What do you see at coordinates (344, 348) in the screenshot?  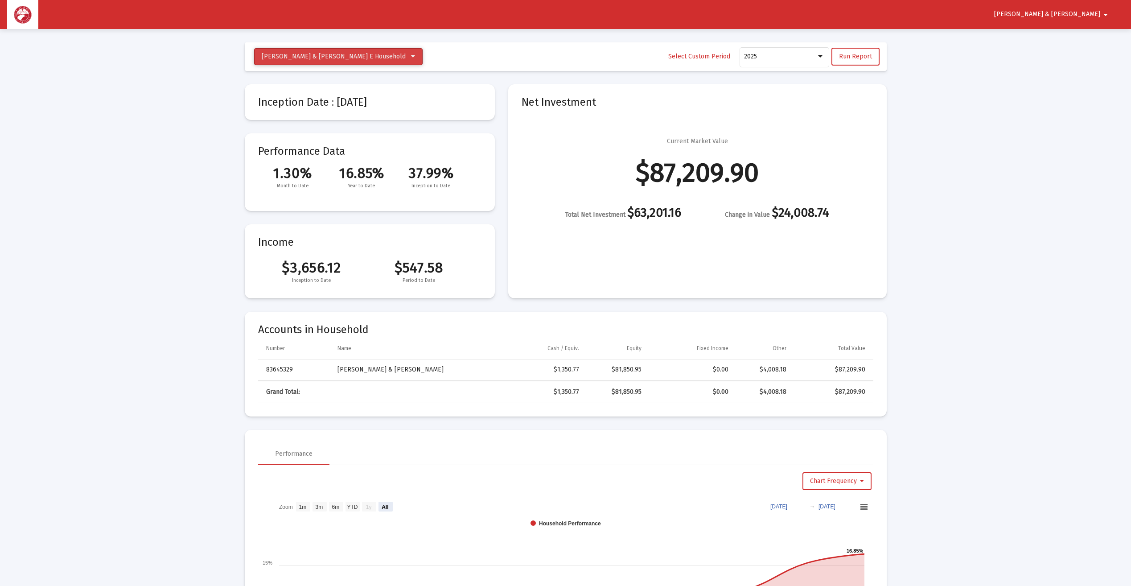 I see `div: Name` at bounding box center [344, 348].